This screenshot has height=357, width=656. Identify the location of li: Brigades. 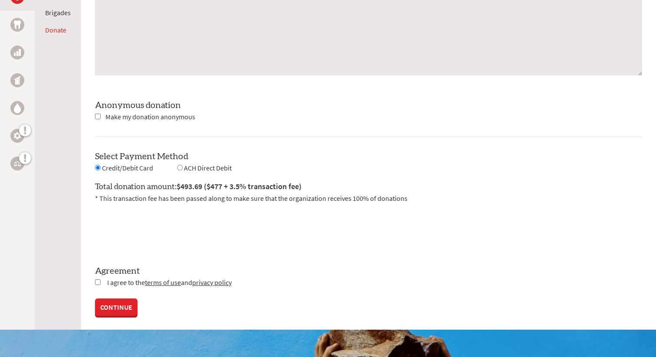
(58, 13).